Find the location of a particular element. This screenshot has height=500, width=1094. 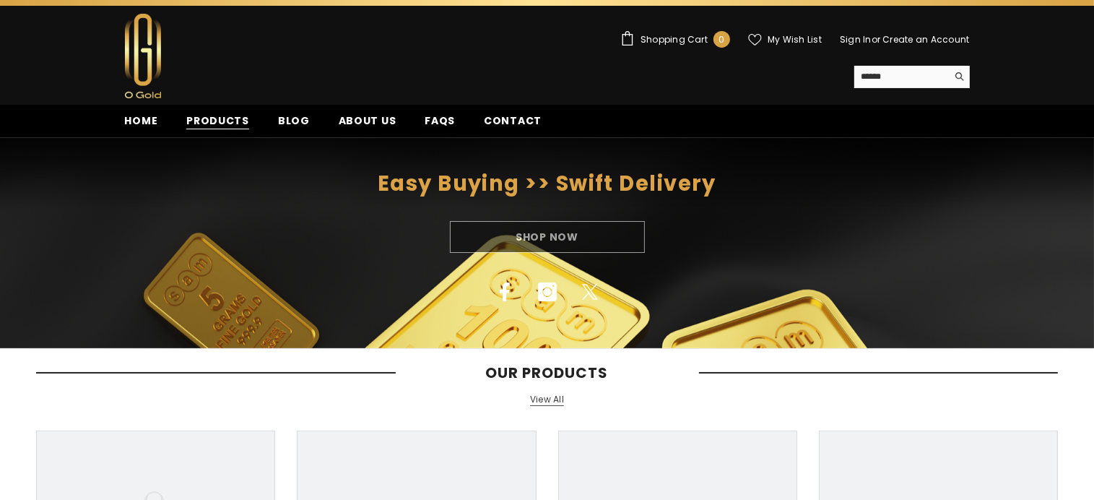

span: 0 is located at coordinates (722, 40).